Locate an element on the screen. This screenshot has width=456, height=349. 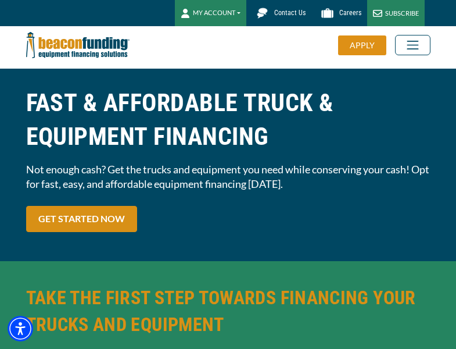
img: Beacon Funding chat is located at coordinates (262, 13).